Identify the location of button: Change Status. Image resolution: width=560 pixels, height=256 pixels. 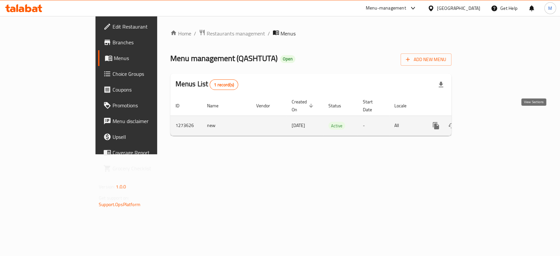
(452, 126).